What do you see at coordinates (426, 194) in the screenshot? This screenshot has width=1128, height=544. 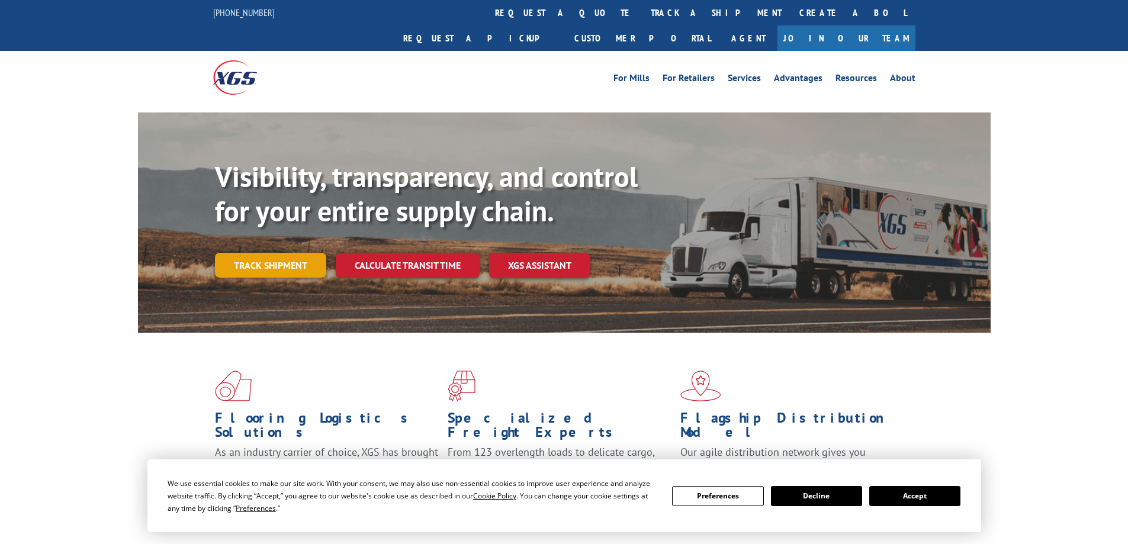 I see `b: Visibility, transparency, and control for your entire supply chain.` at bounding box center [426, 194].